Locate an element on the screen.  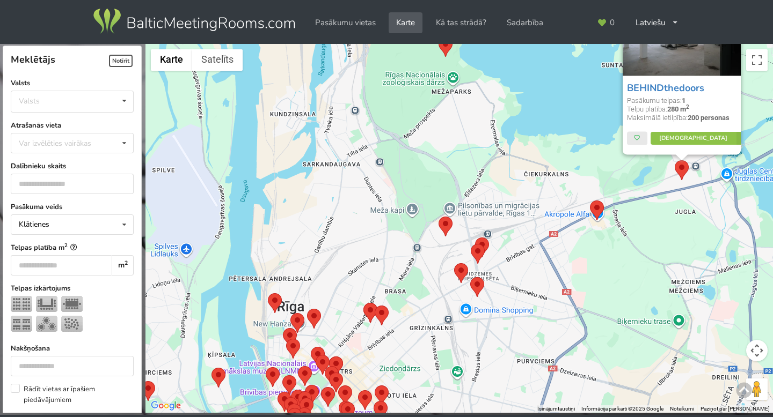
div: Var izvēlēties vairākas is located at coordinates (65, 143).